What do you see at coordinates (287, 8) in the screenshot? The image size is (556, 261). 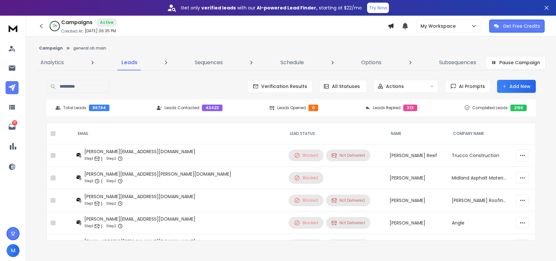 I see `strong: AI-powered Lead Finder,` at bounding box center [287, 8].